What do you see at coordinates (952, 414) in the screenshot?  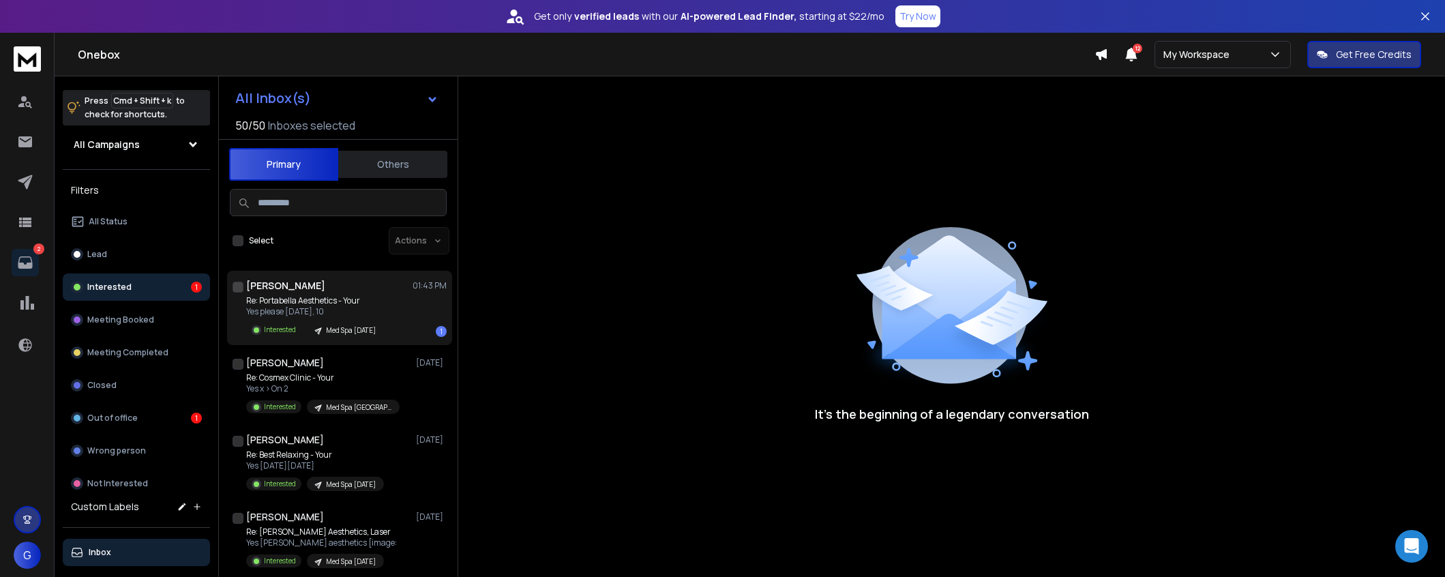 I see `p: It’s the beginning of a legendary conversation` at bounding box center [952, 414].